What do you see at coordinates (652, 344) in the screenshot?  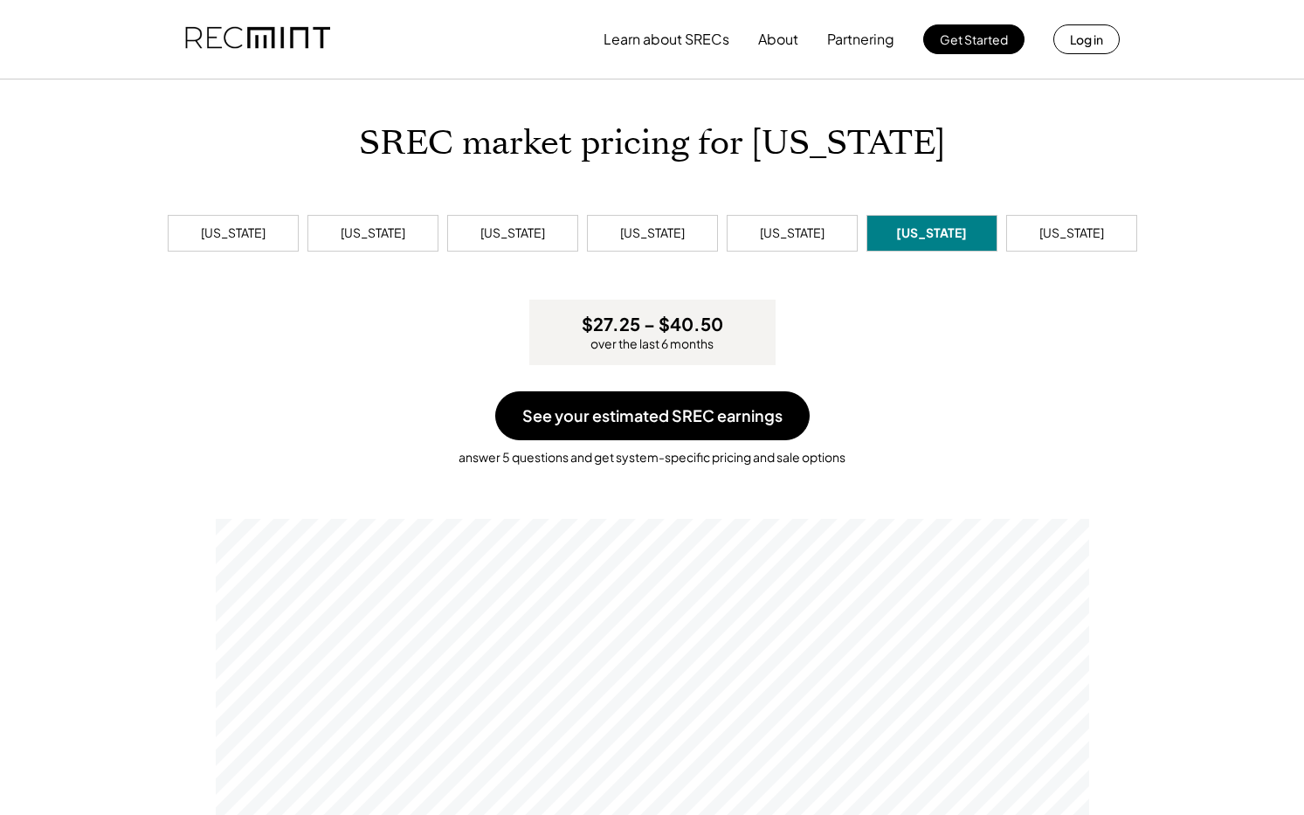 I see `div: over the last 6 months` at bounding box center [652, 344].